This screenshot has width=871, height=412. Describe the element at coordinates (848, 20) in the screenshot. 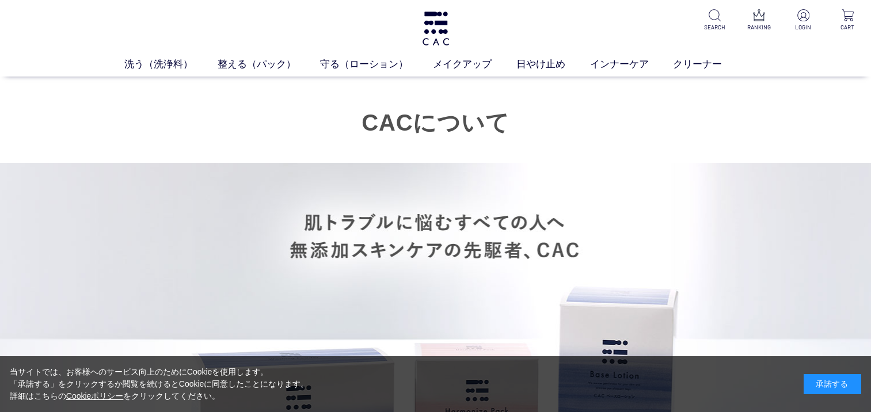

I see `a: CART` at that location.